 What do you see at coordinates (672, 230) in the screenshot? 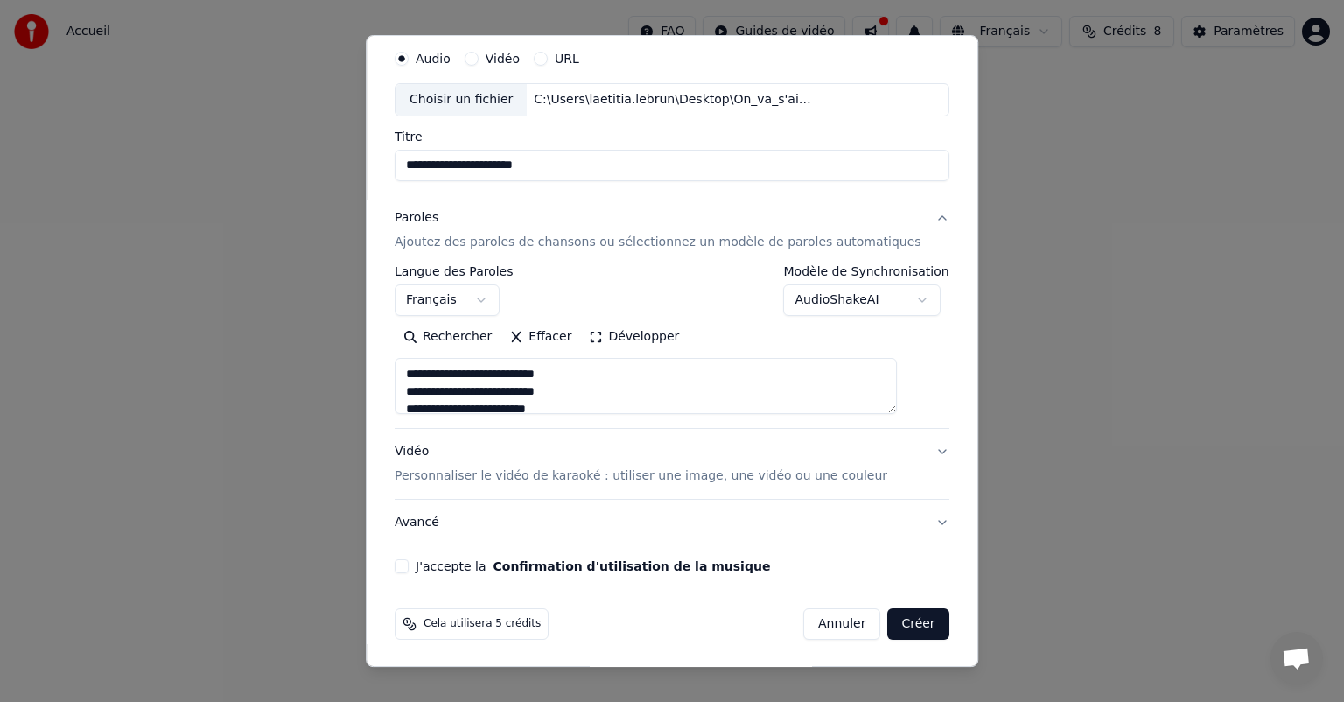
I see `button: ParolesAjoutez des paroles de chansons ou sélectionnez un modèle de paroles automatiques` at bounding box center [672, 230].